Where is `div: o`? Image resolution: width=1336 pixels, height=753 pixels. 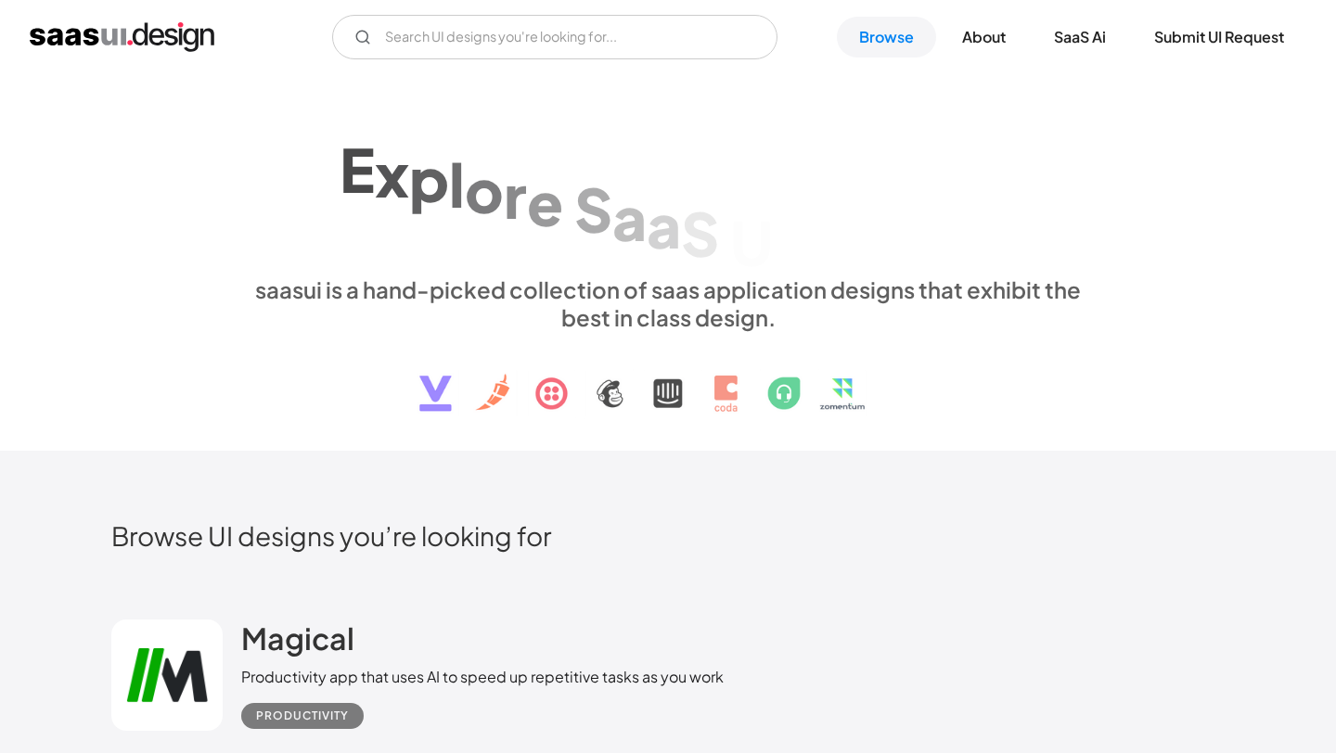 div: o is located at coordinates (484, 188).